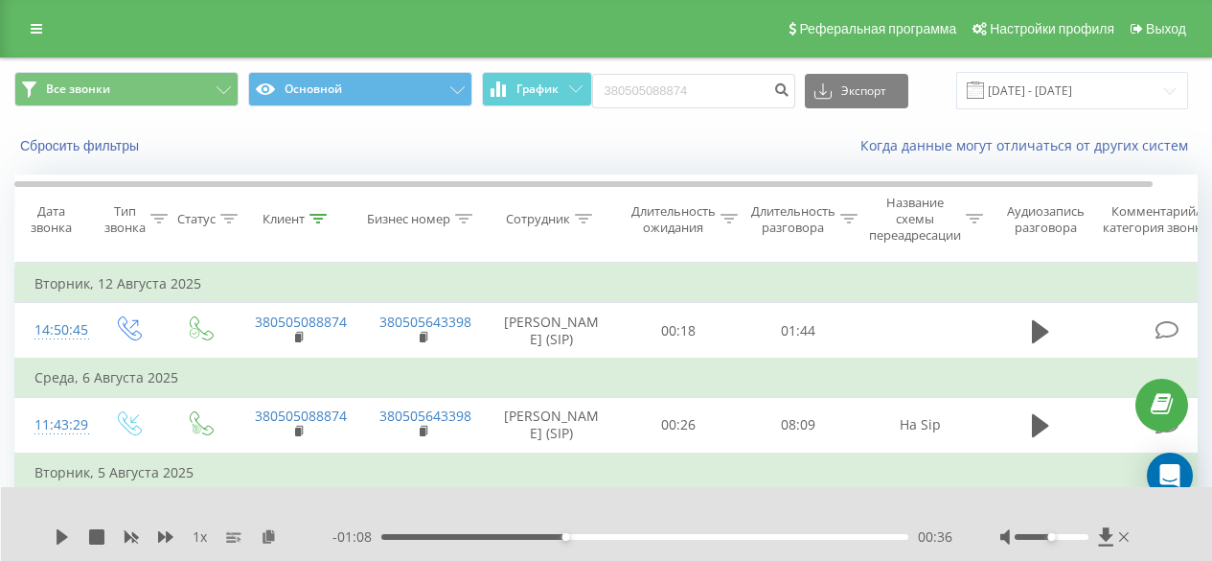  Describe the element at coordinates (1029, 145) in the screenshot. I see `a: Когда данные могут отличаться от других систем` at that location.